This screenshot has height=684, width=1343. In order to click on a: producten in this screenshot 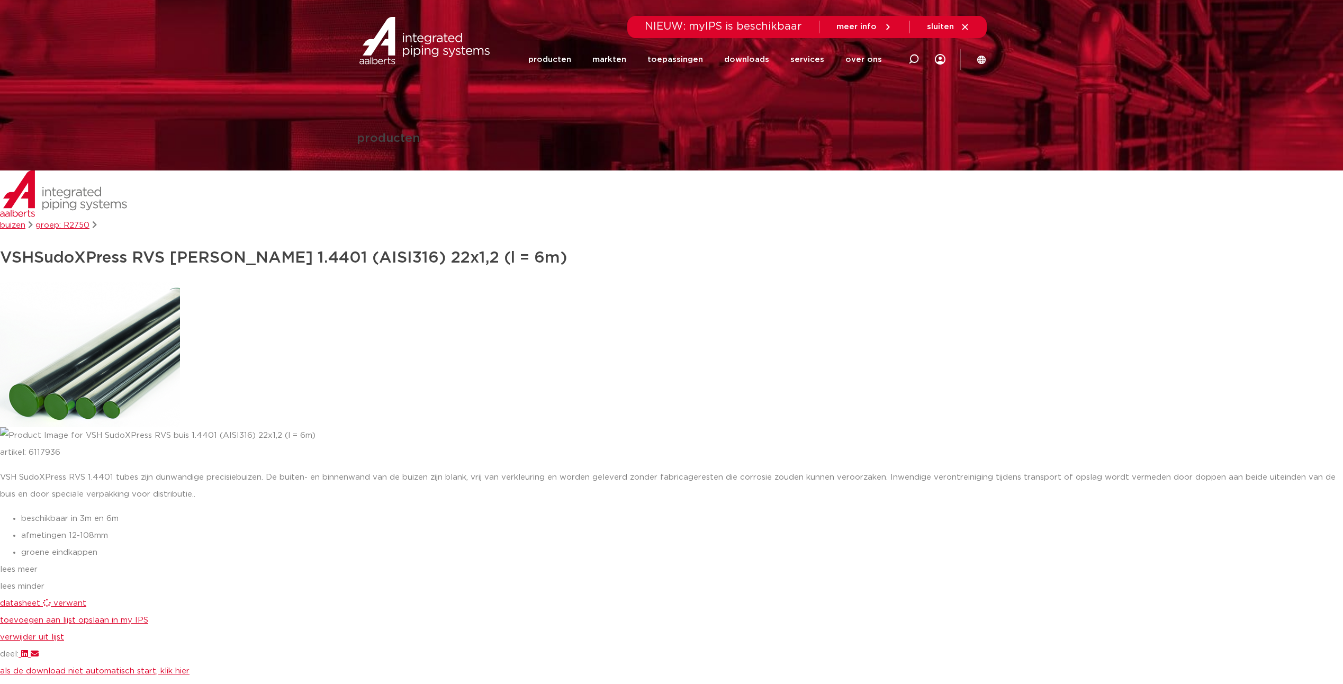, I will do `click(550, 59)`.